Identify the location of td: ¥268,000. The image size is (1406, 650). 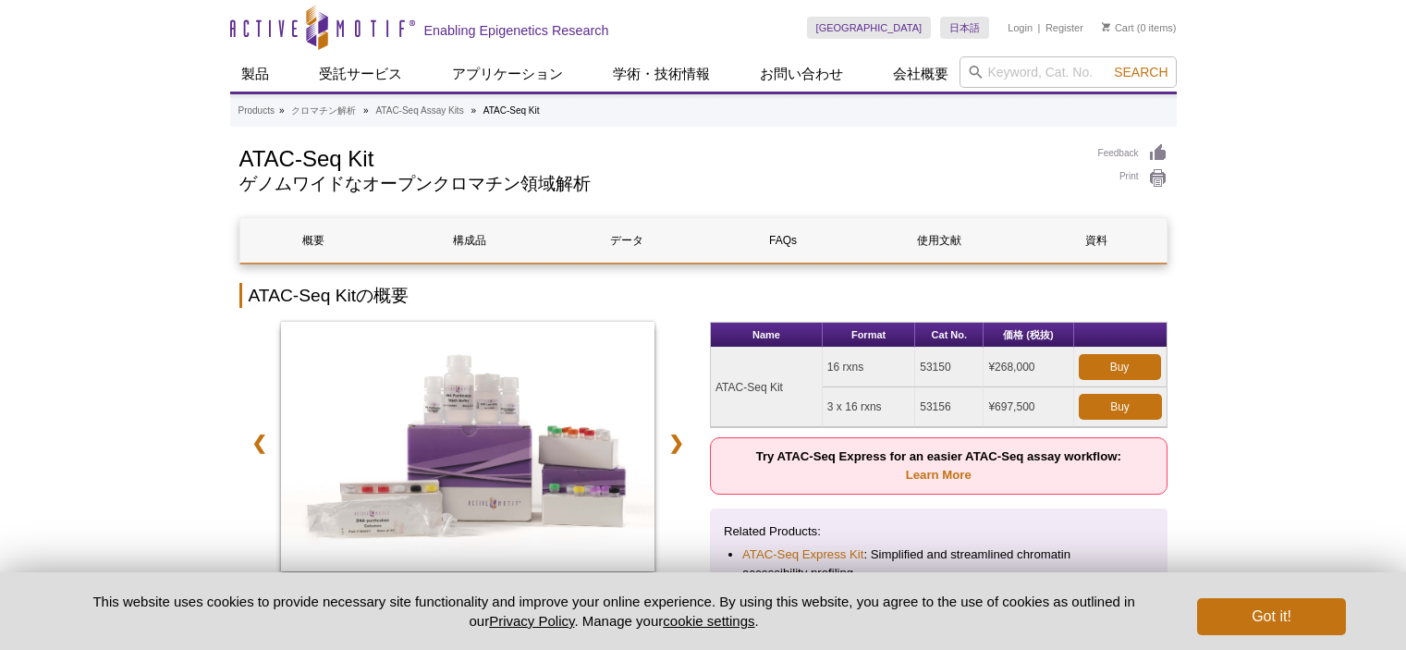
(1028, 367).